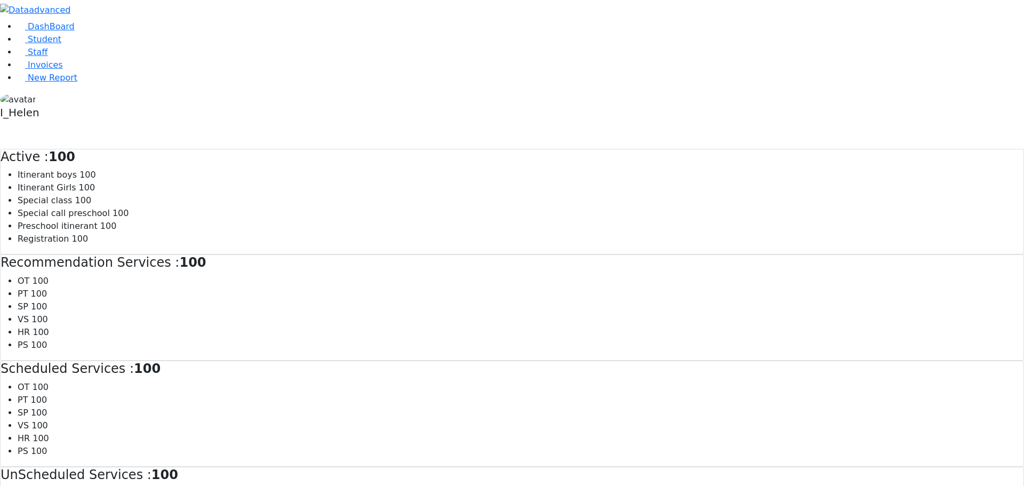 This screenshot has width=1024, height=486. Describe the element at coordinates (63, 213) in the screenshot. I see `span: Special call preschool` at that location.